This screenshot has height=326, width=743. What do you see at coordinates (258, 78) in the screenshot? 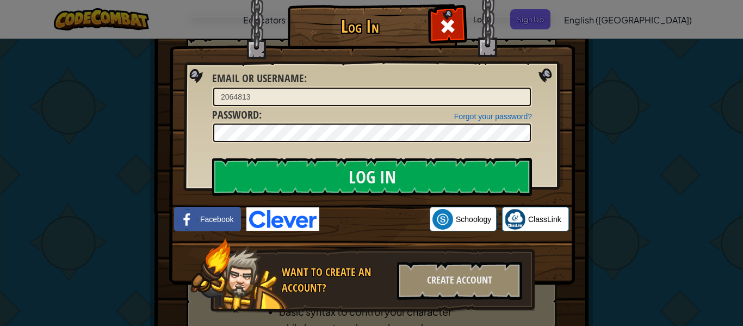
I see `span: Email or Username` at bounding box center [258, 78].